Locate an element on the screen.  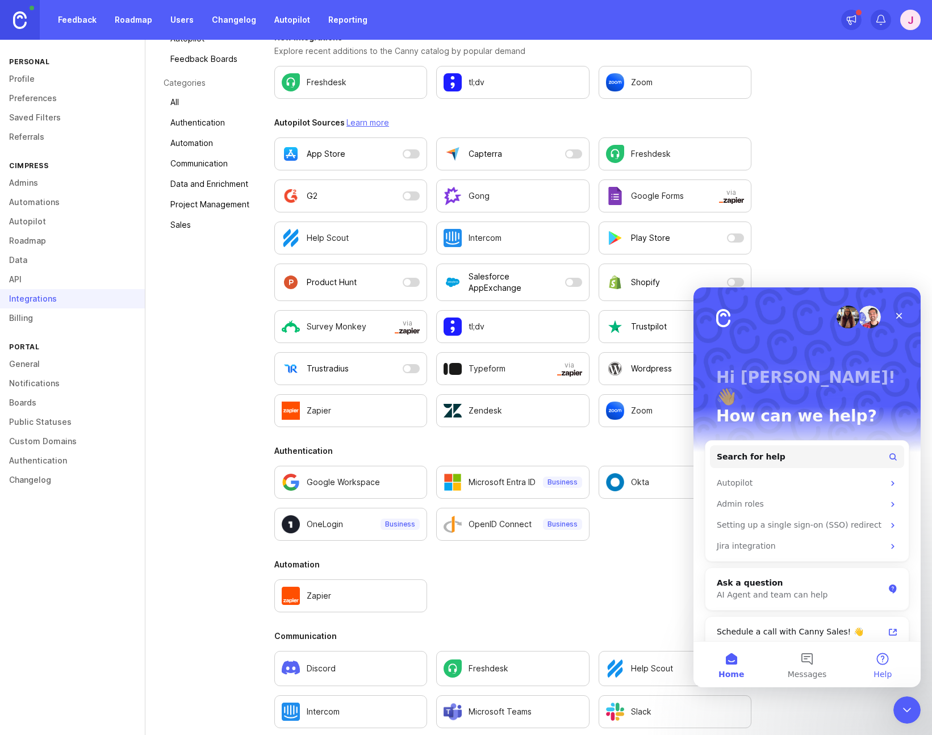
a: Automation is located at coordinates (210, 143).